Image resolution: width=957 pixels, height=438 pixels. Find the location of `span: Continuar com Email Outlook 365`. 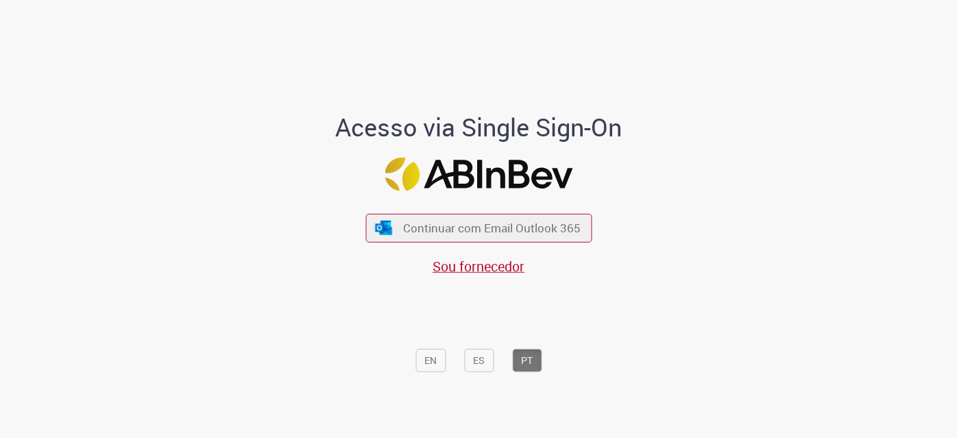

span: Continuar com Email Outlook 365 is located at coordinates (492, 228).